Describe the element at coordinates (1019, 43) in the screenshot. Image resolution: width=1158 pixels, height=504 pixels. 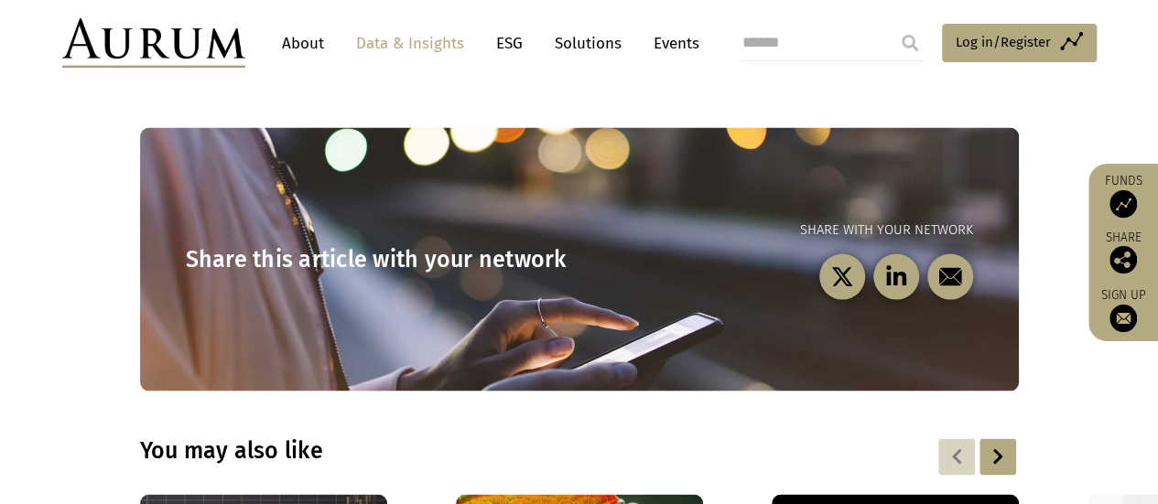
I see `a: Log in/Register` at that location.